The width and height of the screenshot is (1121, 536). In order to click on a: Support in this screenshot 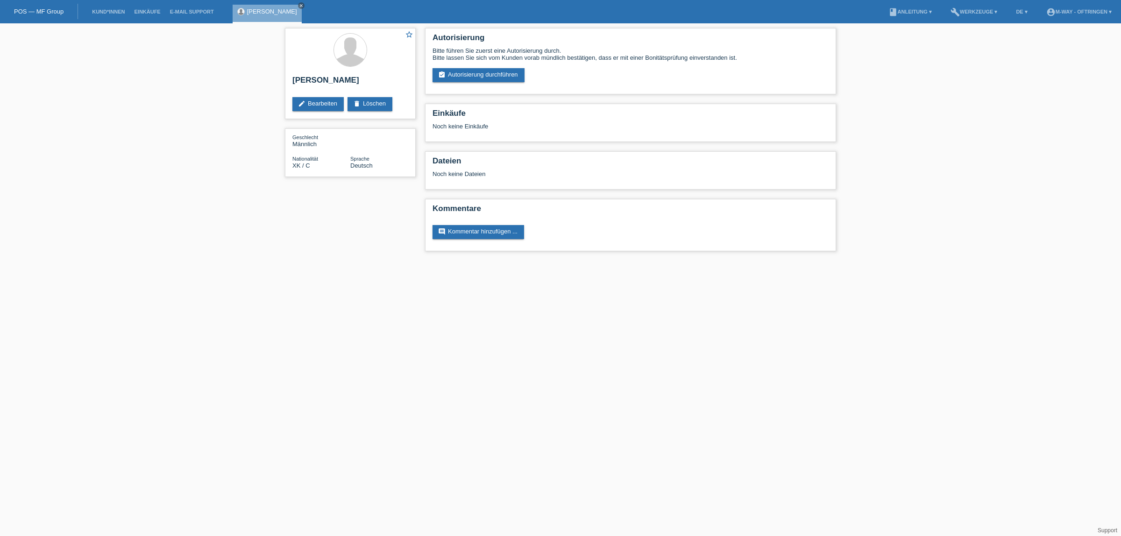, I will do `click(1108, 531)`.